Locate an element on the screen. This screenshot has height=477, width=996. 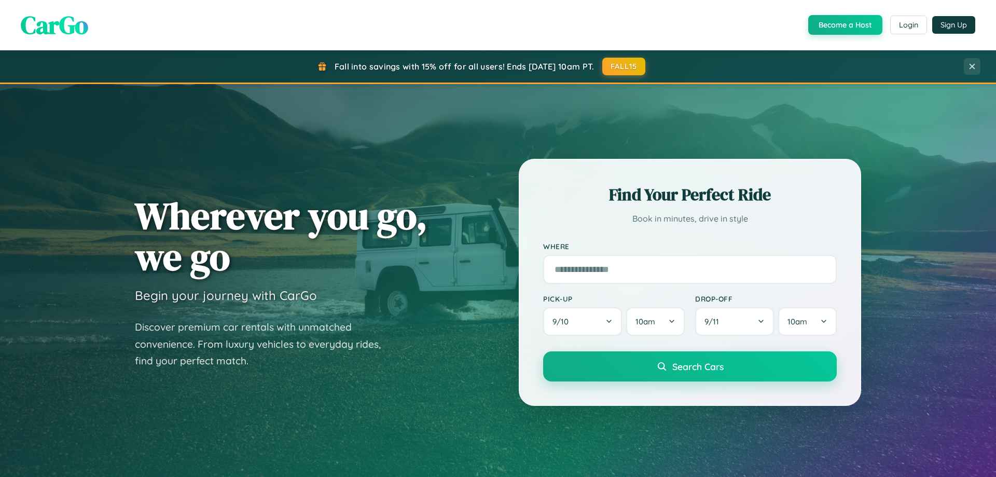
button: Sign Up is located at coordinates (953, 25).